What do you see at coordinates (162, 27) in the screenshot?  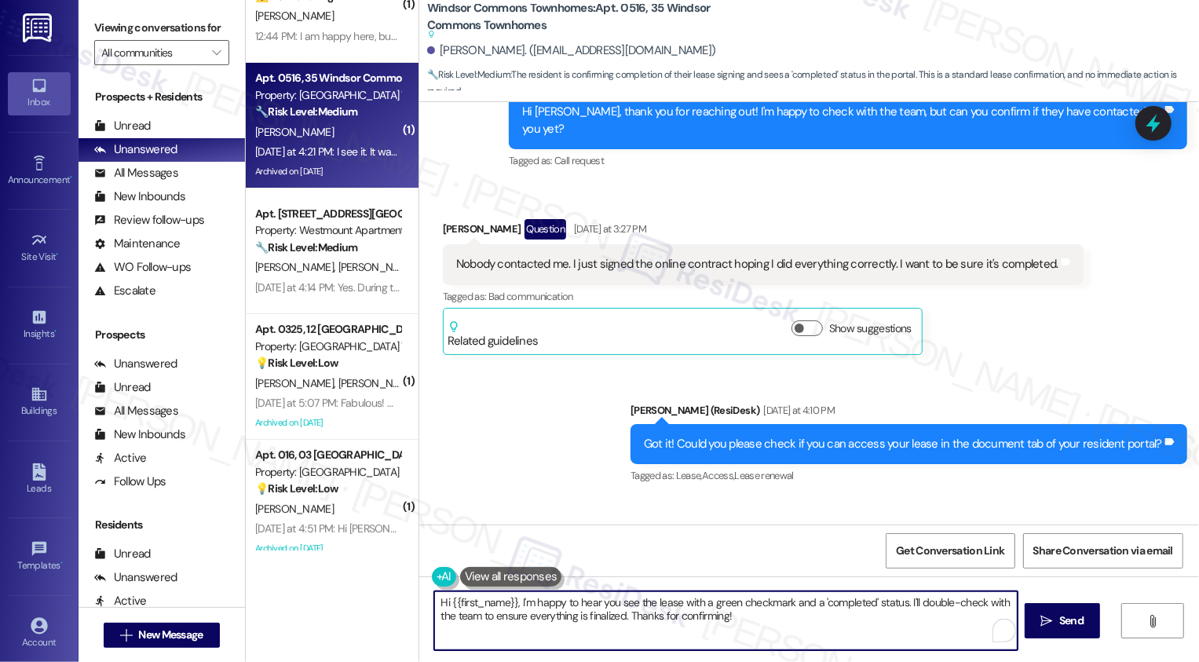 I see `label: Viewing conversations for` at bounding box center [162, 27].